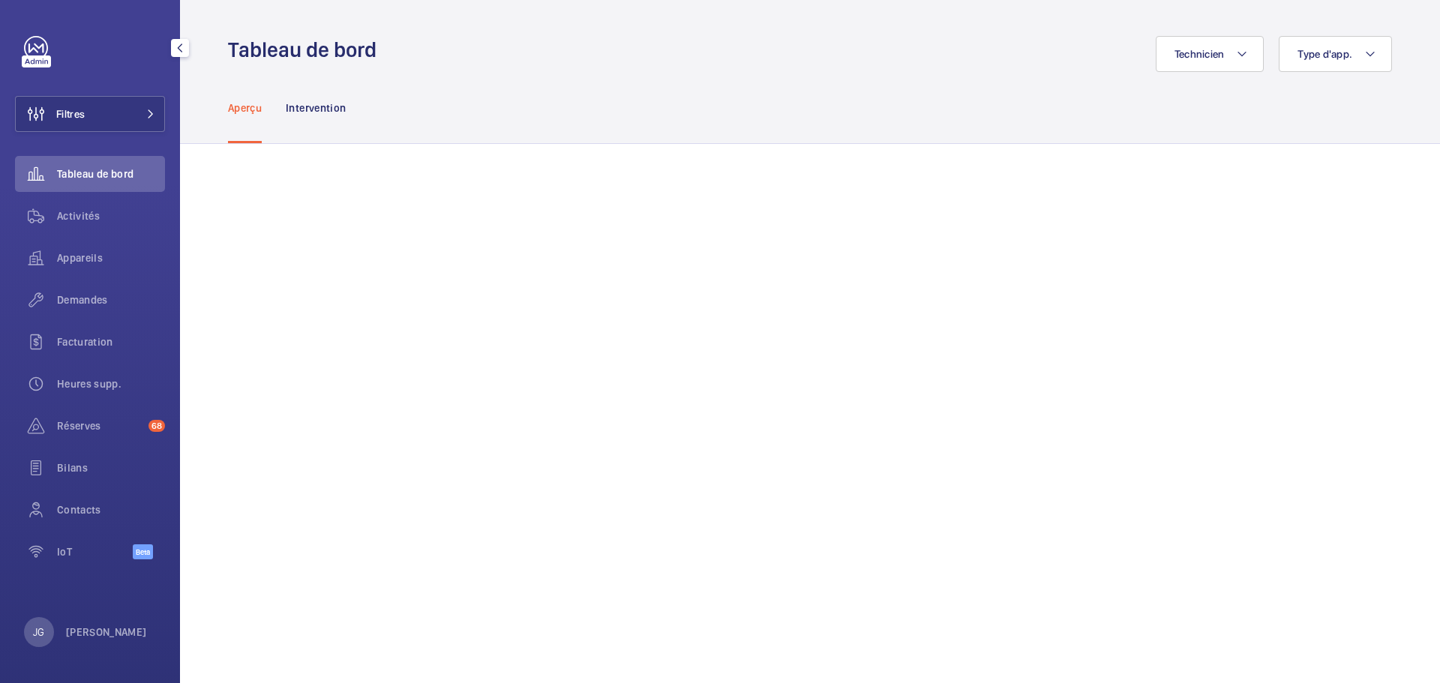  I want to click on span: Tableau de bord, so click(111, 174).